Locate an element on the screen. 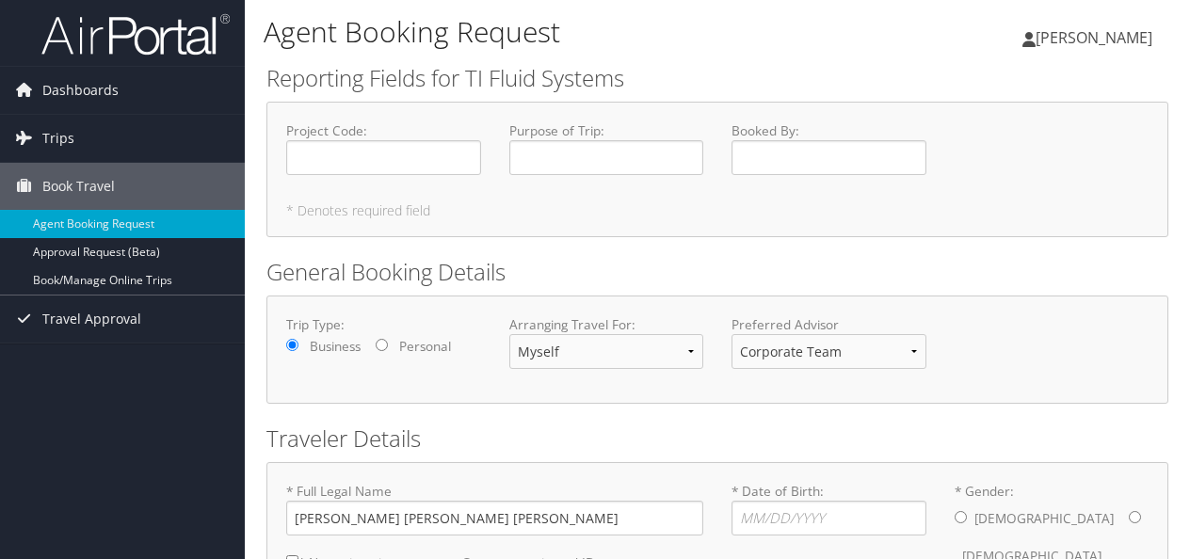 The height and width of the screenshot is (559, 1190). label: Arranging Travel For: is located at coordinates (607, 325).